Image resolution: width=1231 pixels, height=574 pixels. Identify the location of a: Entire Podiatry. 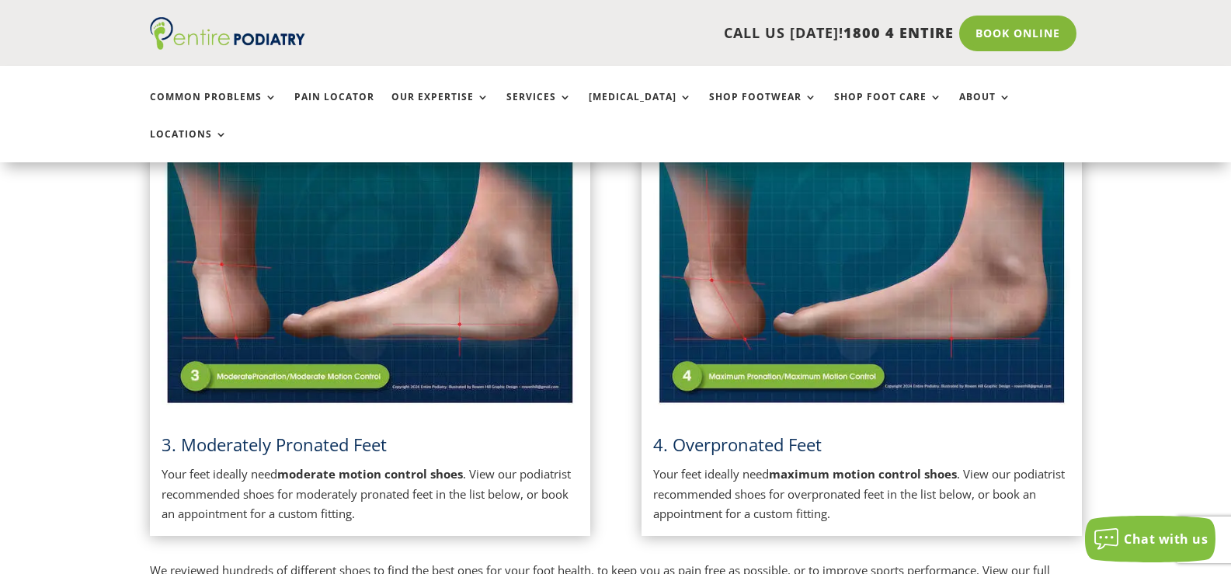
(227, 45).